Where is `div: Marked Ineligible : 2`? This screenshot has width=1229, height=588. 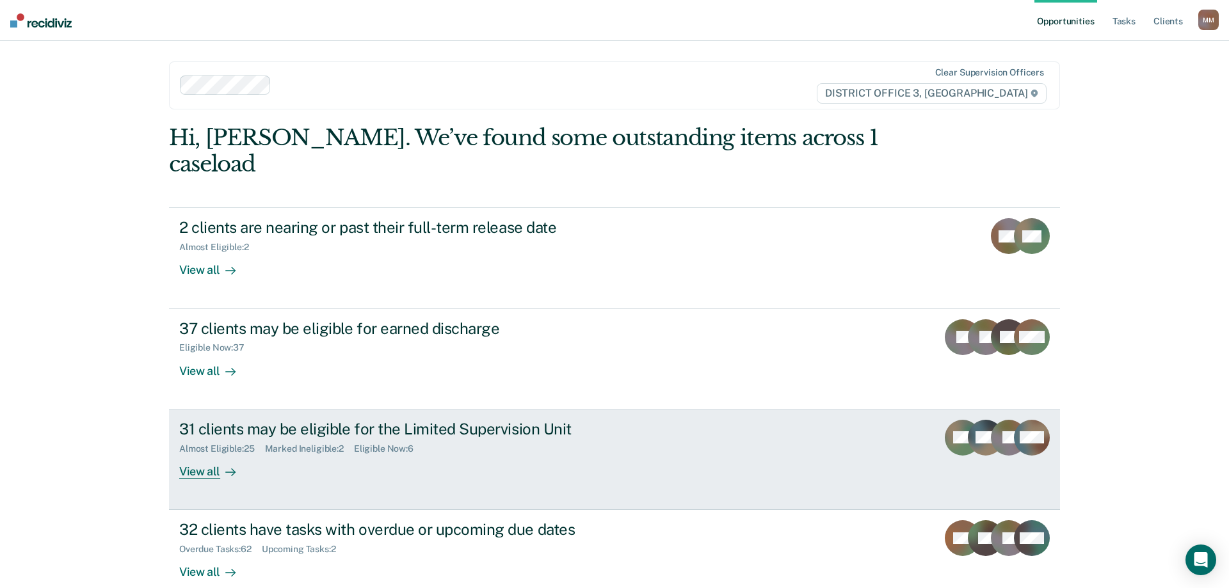 div: Marked Ineligible : 2 is located at coordinates (309, 449).